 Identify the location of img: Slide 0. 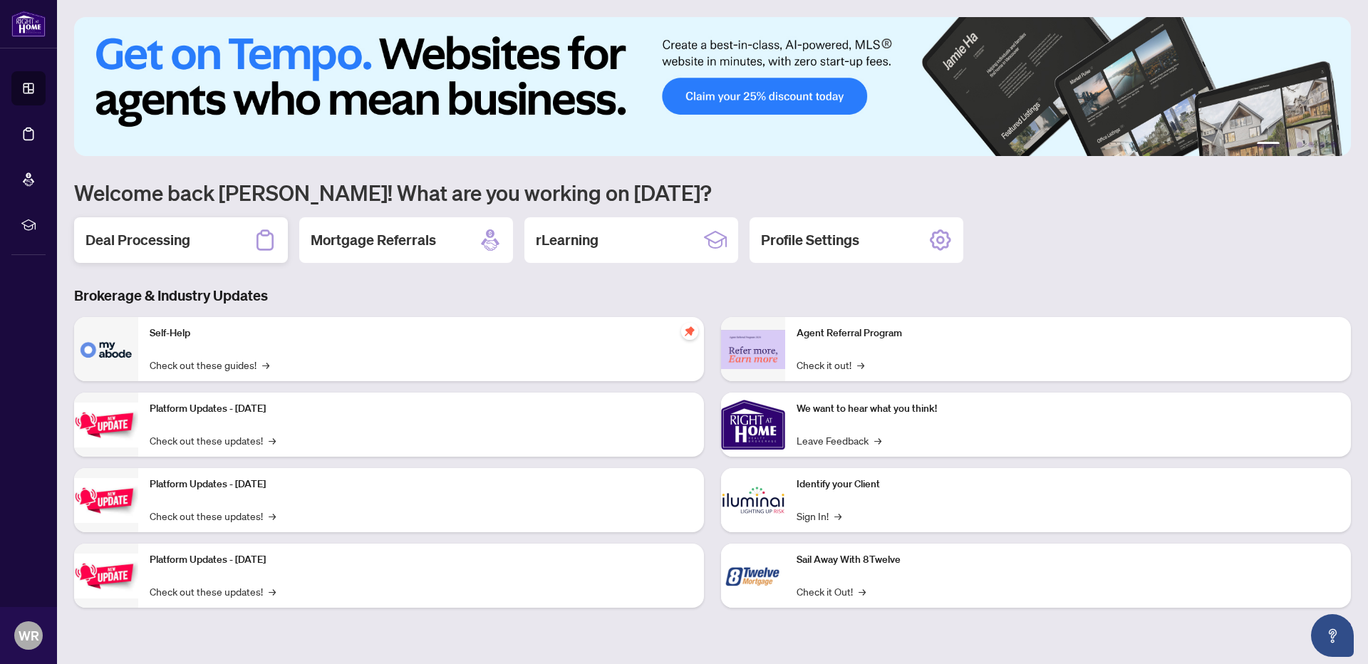
(712, 86).